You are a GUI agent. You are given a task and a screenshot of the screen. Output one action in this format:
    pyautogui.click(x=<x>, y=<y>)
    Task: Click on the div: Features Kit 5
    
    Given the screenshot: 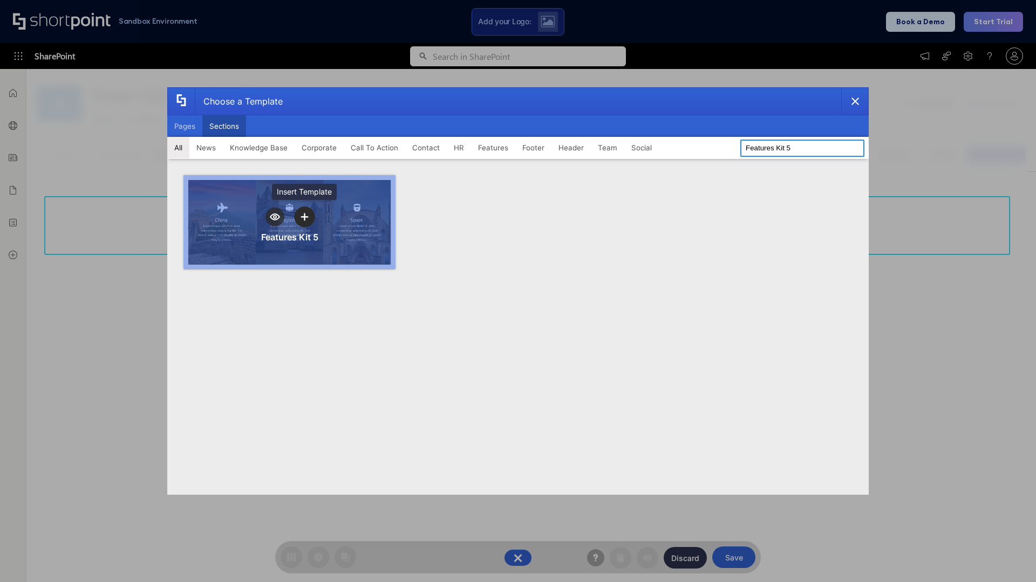 What is the action you would take?
    pyautogui.click(x=290, y=237)
    